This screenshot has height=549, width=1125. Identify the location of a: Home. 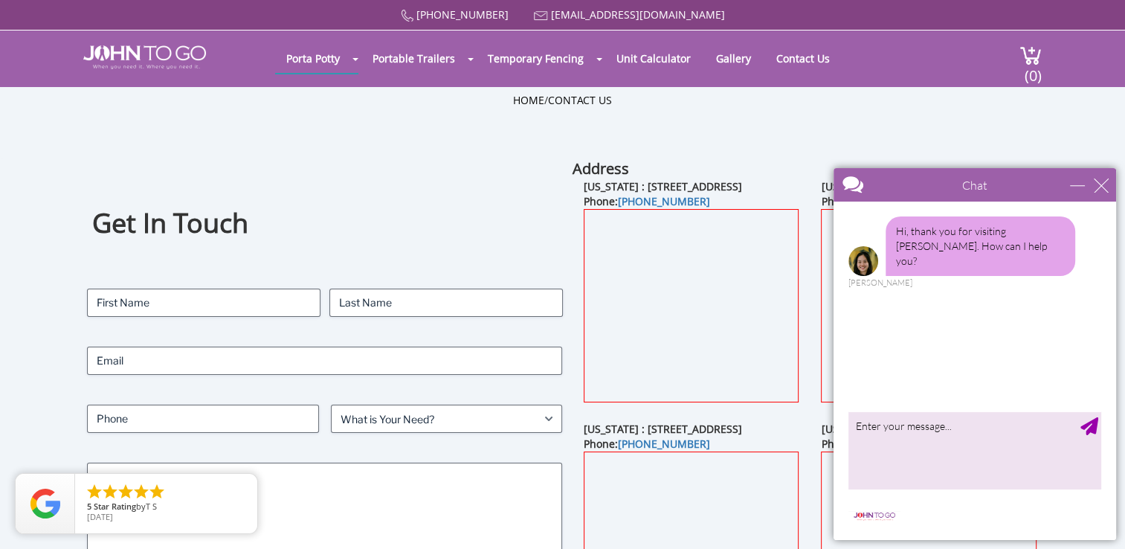
(529, 100).